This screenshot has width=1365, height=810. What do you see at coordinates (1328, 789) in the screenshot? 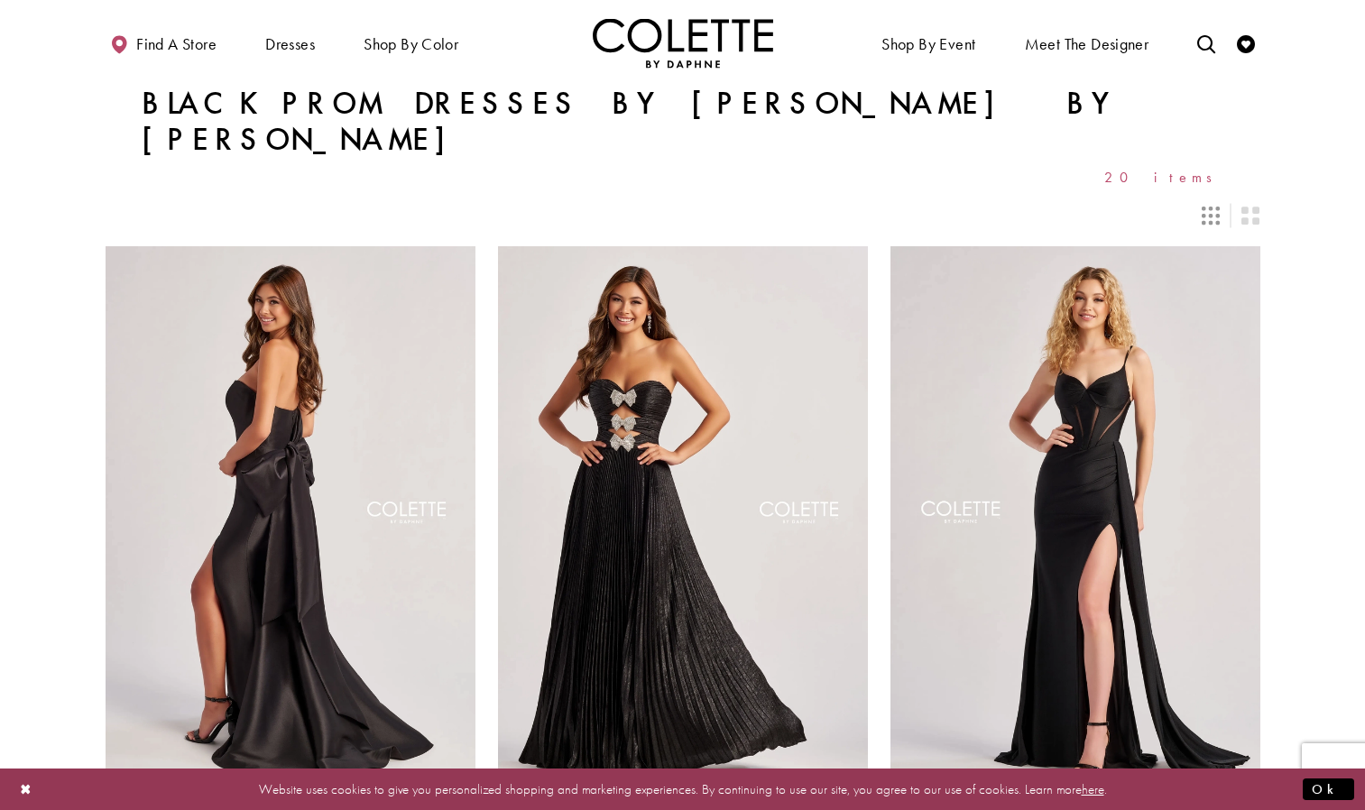
I see `button: Submit Dialog` at bounding box center [1328, 789].